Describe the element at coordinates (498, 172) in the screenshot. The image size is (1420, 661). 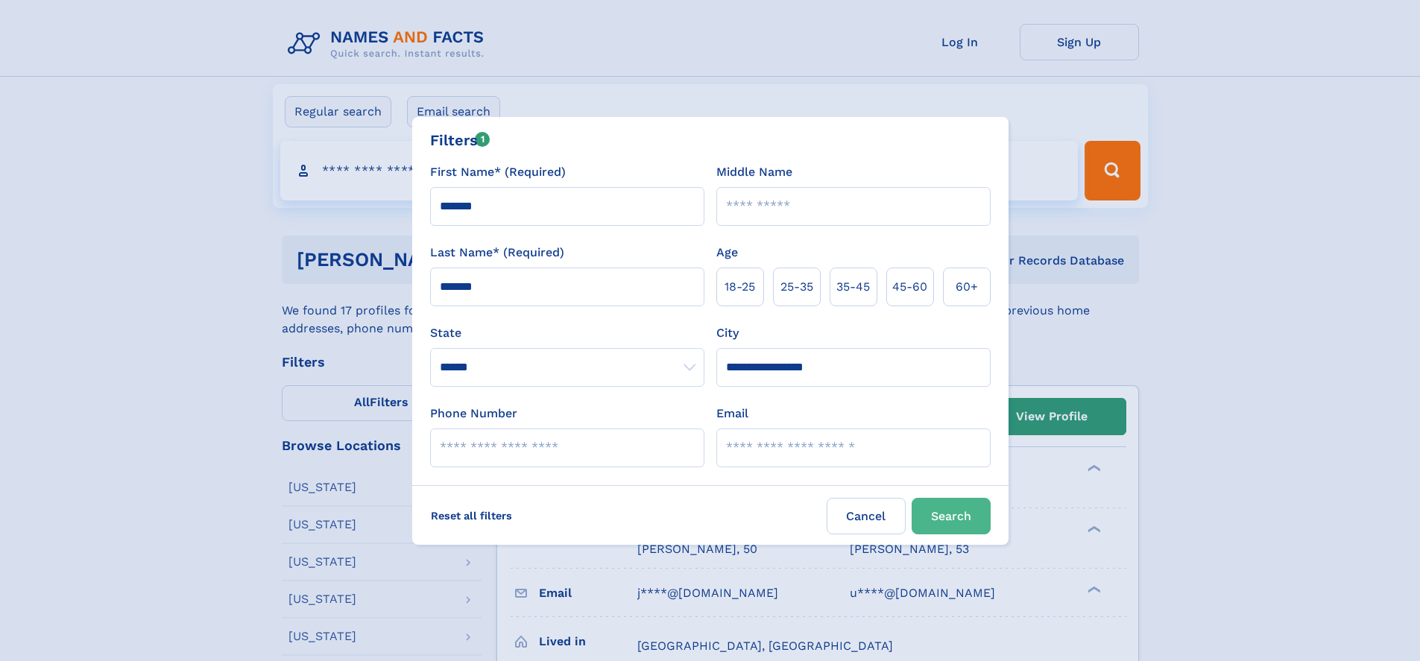
I see `label: First Name* (Required)` at that location.